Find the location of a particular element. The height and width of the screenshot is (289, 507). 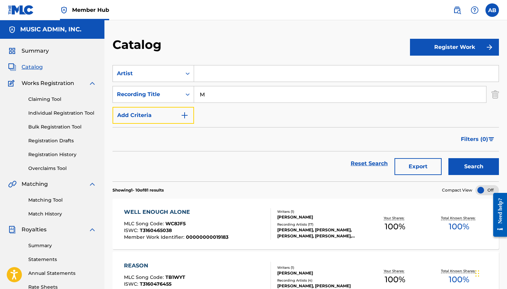

div: Open Resource Center is located at coordinates (12, 27).